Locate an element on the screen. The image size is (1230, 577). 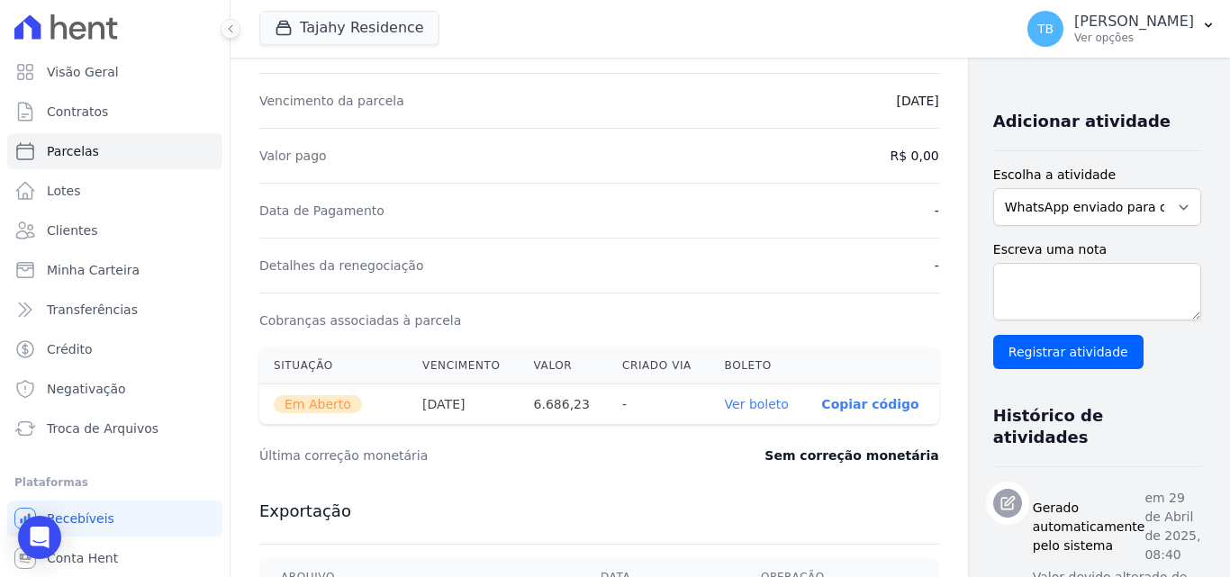
span: Clientes is located at coordinates (72, 231).